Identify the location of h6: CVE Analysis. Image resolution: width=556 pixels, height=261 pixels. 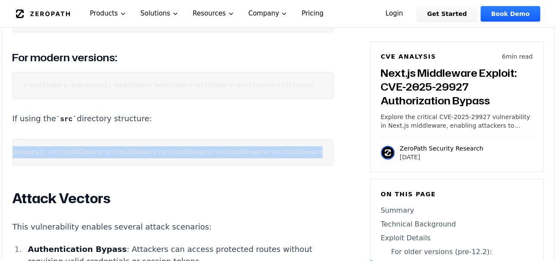
(409, 57).